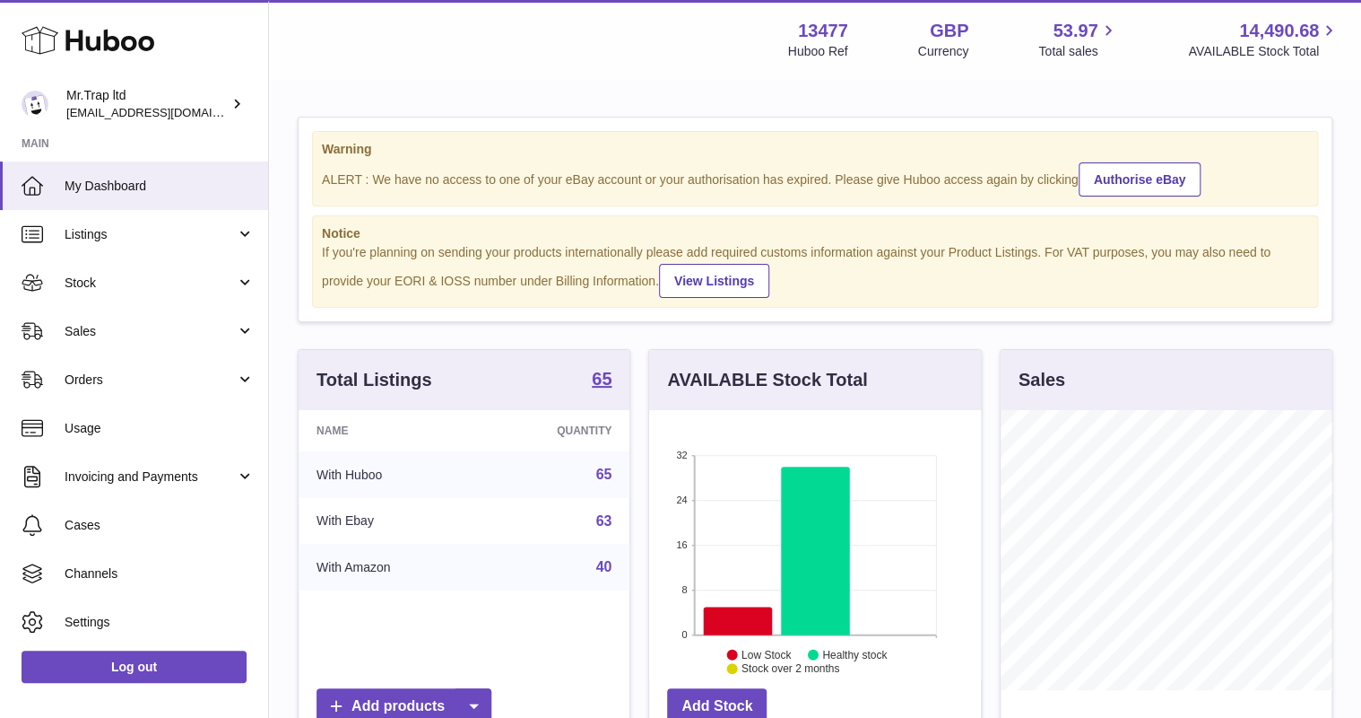 This screenshot has width=1361, height=718. Describe the element at coordinates (150, 234) in the screenshot. I see `span: Listings` at that location.